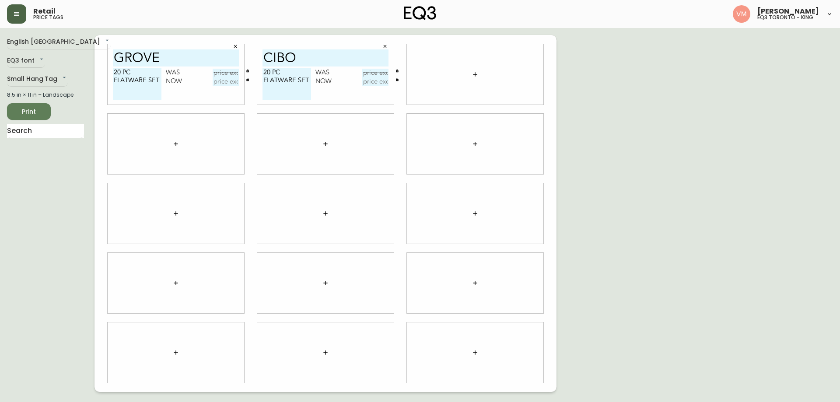  What do you see at coordinates (44, 11) in the screenshot?
I see `span: Retail` at bounding box center [44, 11].